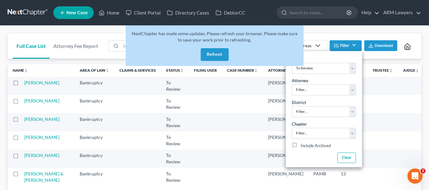  Describe the element at coordinates (188, 13) in the screenshot. I see `a: Directory Cases` at that location.